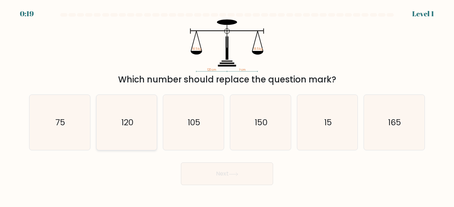  Describe the element at coordinates (394, 122) in the screenshot. I see `text: 165` at that location.